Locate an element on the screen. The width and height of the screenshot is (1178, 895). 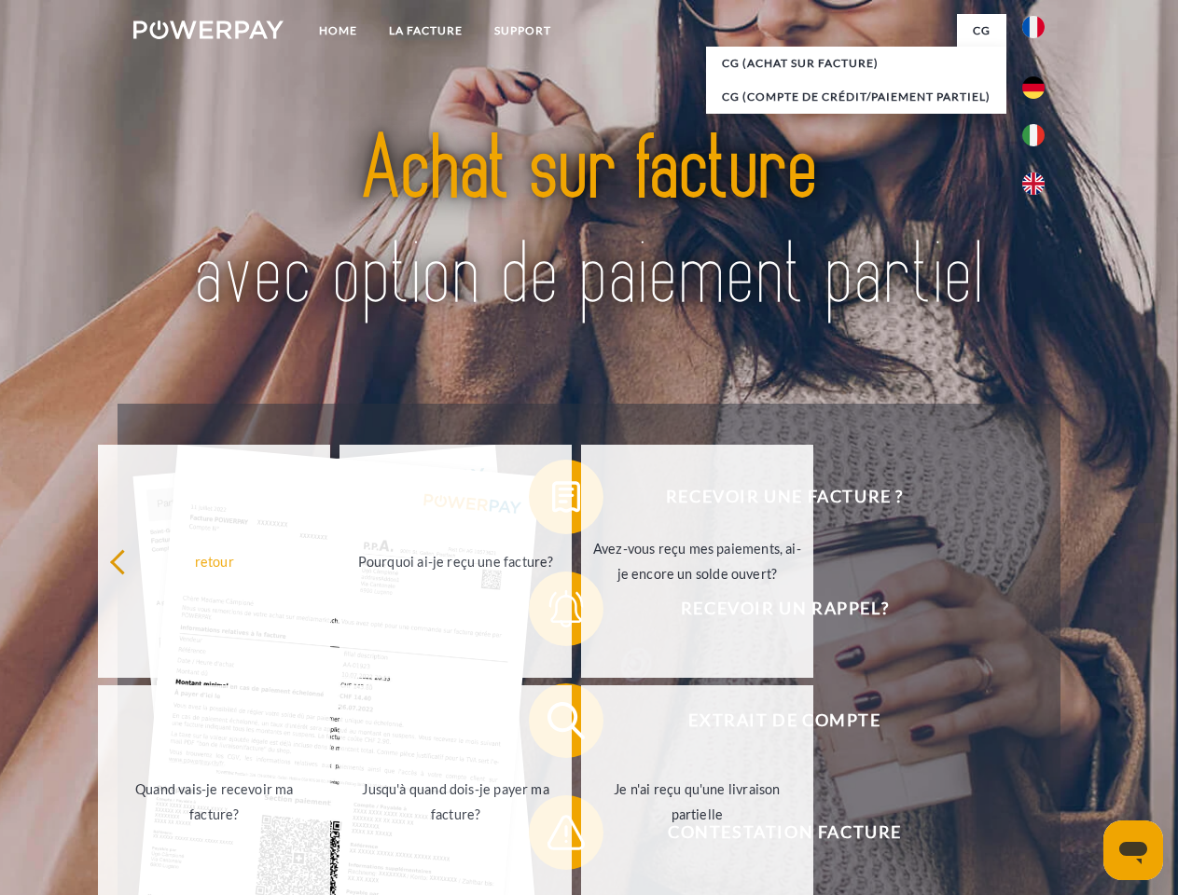
a: CG is located at coordinates (981, 31).